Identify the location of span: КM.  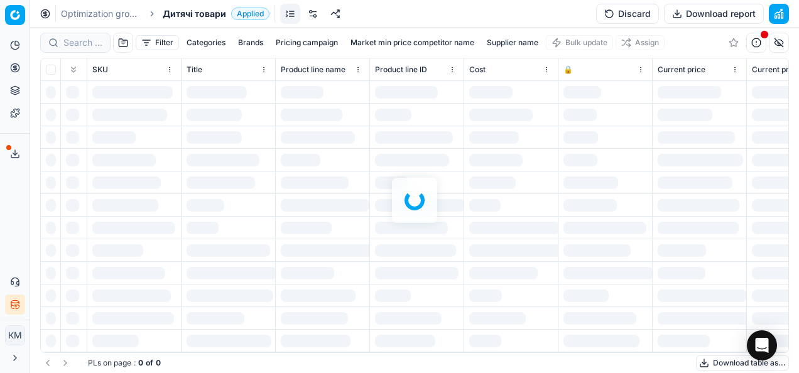
(15, 335).